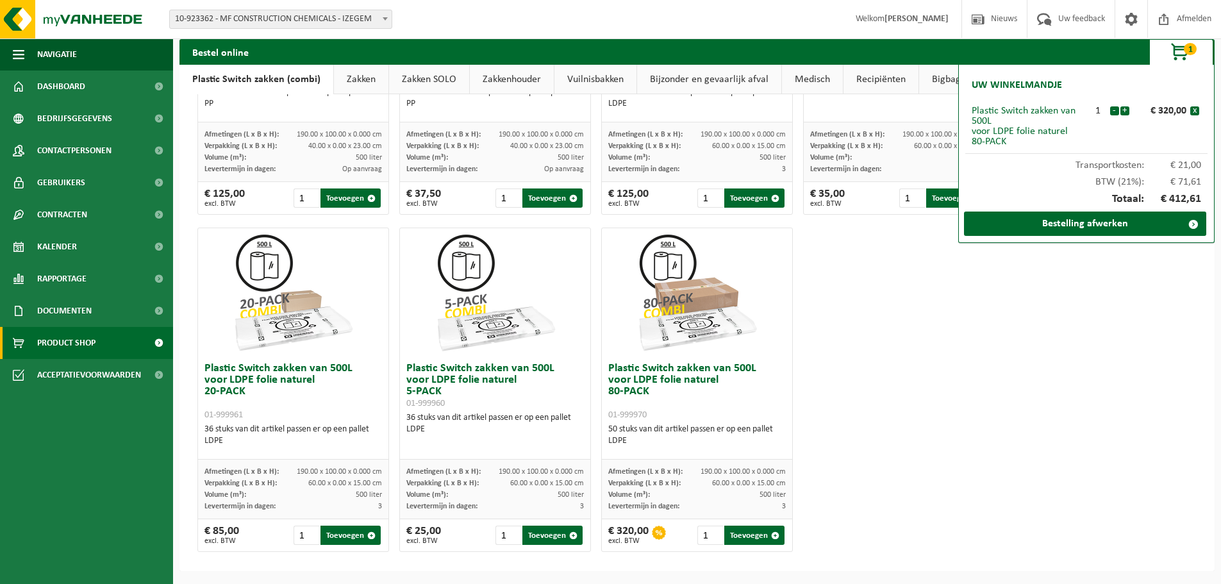 The height and width of the screenshot is (584, 1221). I want to click on div: 36 stuks van dit artikel passen er op een pallet, so click(495, 424).